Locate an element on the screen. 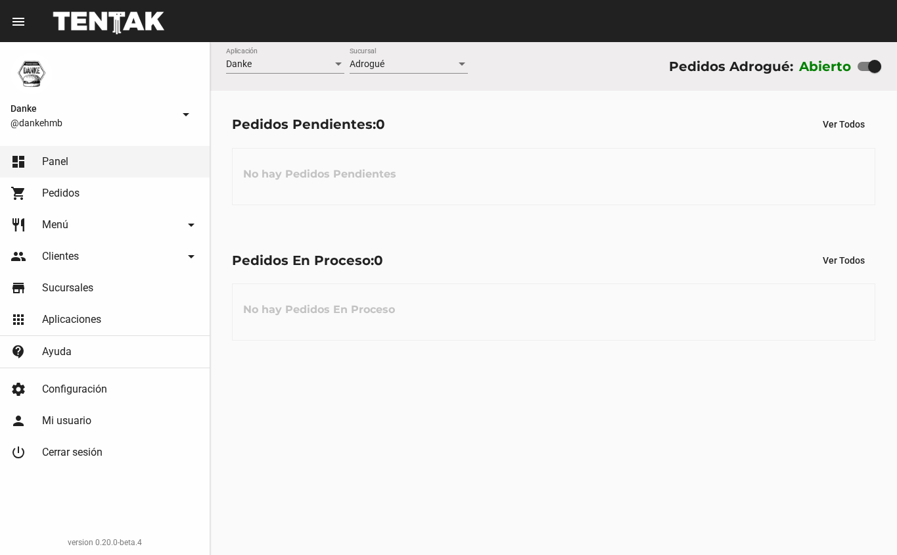 The image size is (897, 555). mat-icon: shopping_cart is located at coordinates (18, 193).